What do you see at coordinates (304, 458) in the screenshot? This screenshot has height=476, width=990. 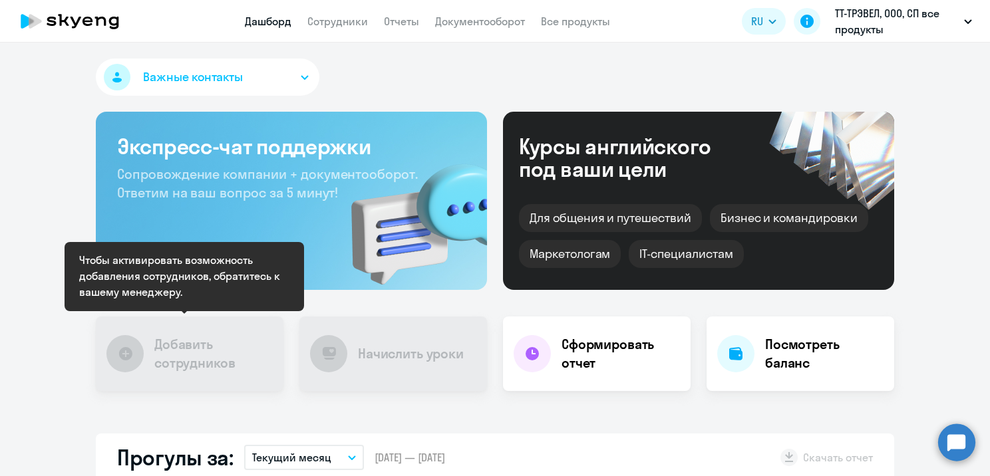 I see `button: Текущий месяц` at bounding box center [304, 458].